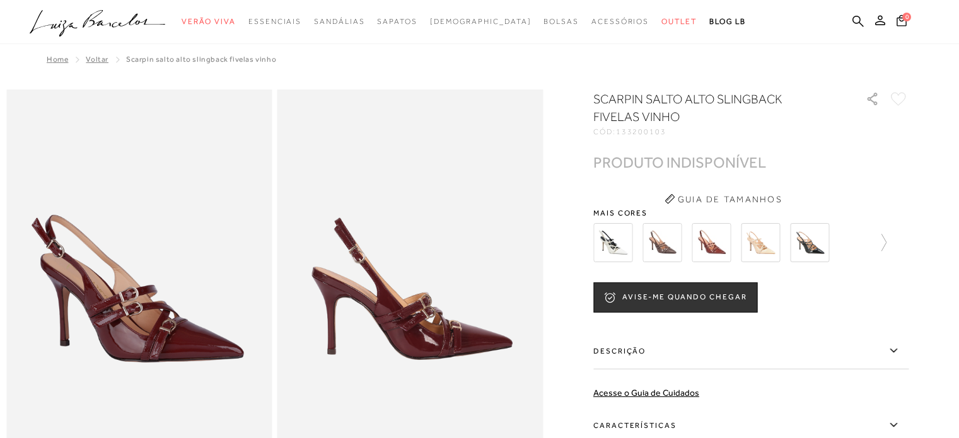 Image resolution: width=959 pixels, height=438 pixels. I want to click on span: Acessórios, so click(620, 21).